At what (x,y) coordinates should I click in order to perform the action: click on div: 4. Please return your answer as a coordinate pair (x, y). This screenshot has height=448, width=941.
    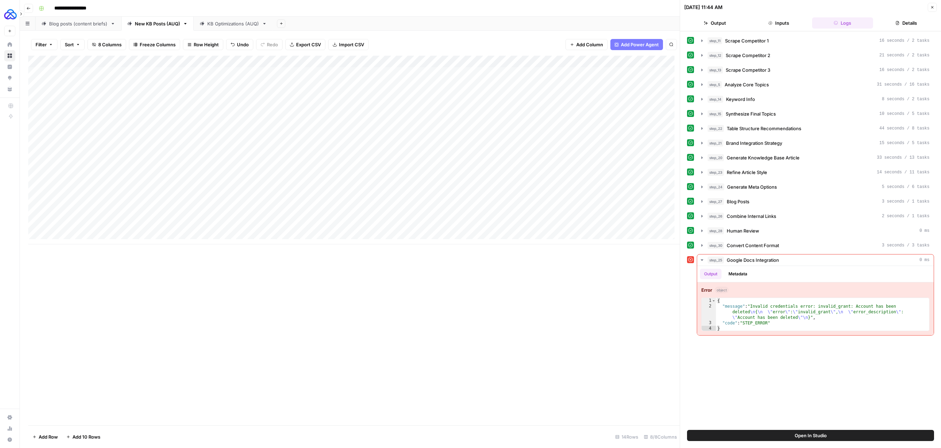
    Looking at the image, I should click on (708, 329).